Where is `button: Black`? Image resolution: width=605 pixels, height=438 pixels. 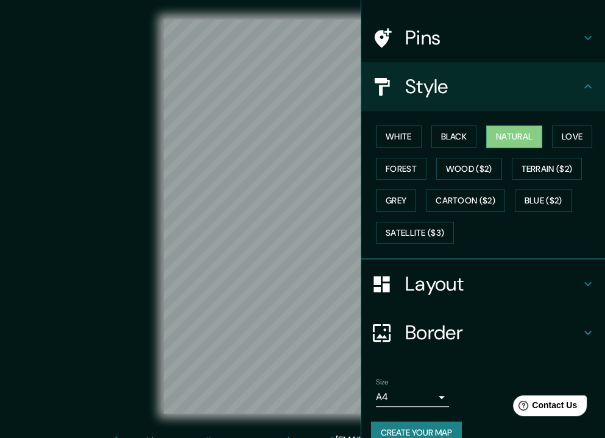
button: Black is located at coordinates (454, 137).